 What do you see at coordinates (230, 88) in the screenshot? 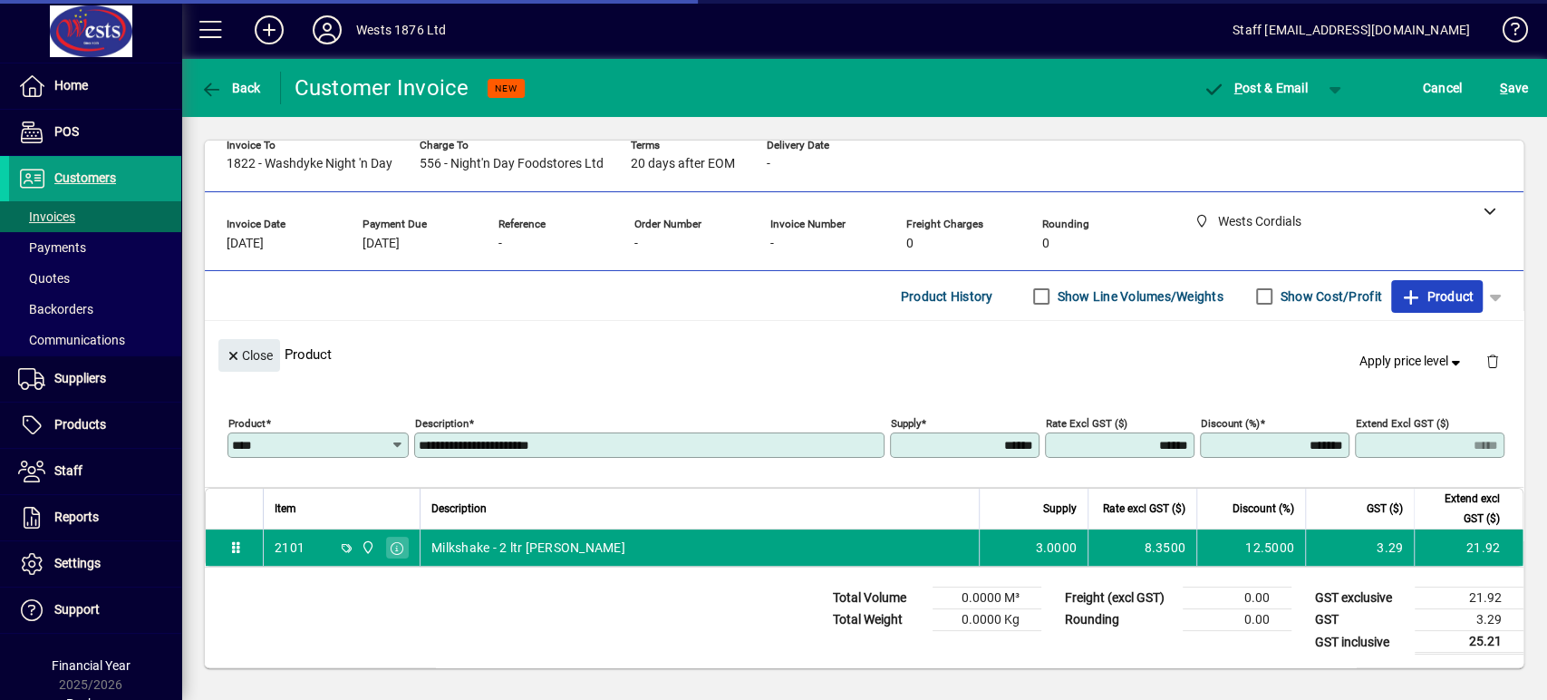
I see `span: Back` at bounding box center [230, 88].